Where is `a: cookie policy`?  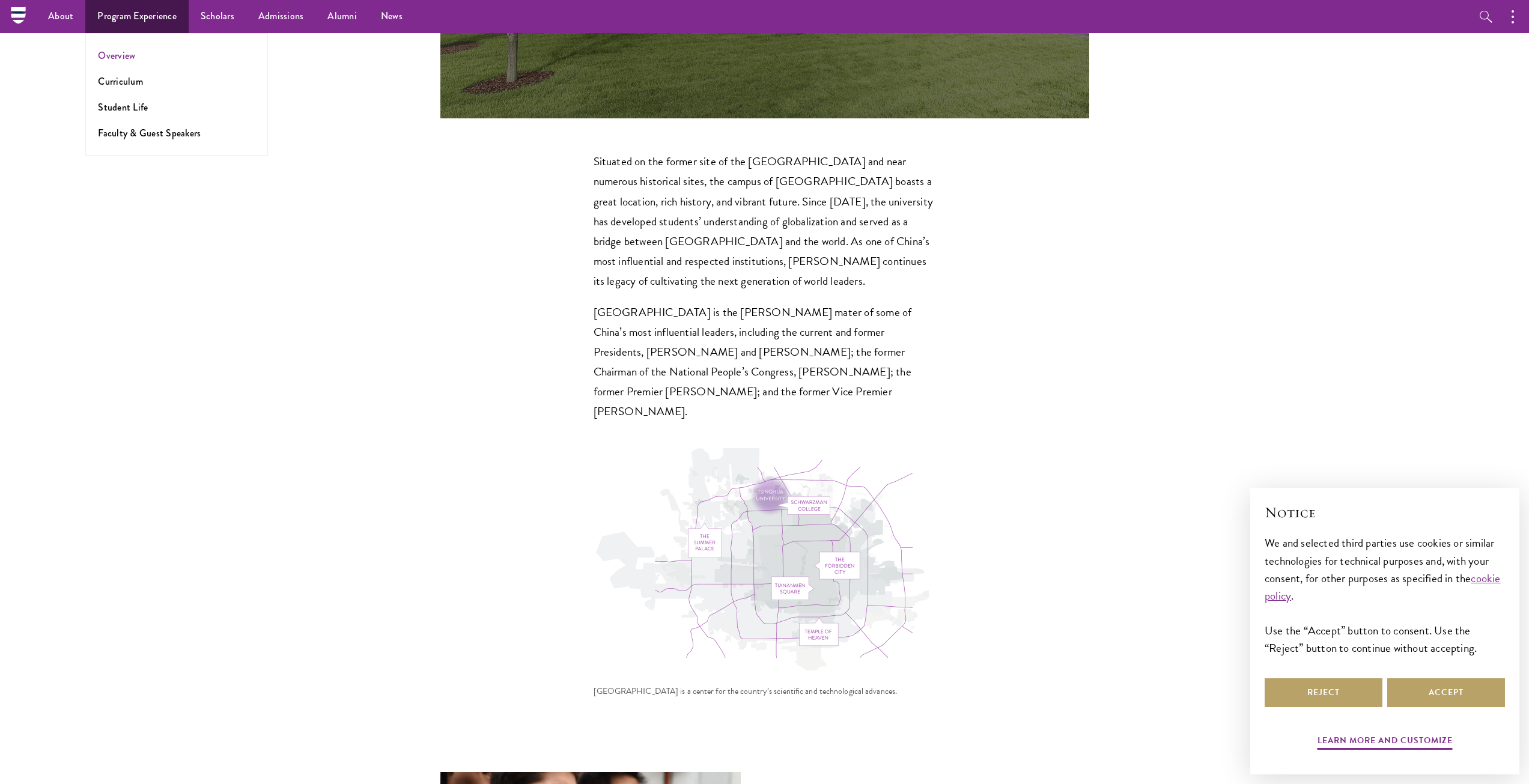
a: cookie policy is located at coordinates (1383, 587).